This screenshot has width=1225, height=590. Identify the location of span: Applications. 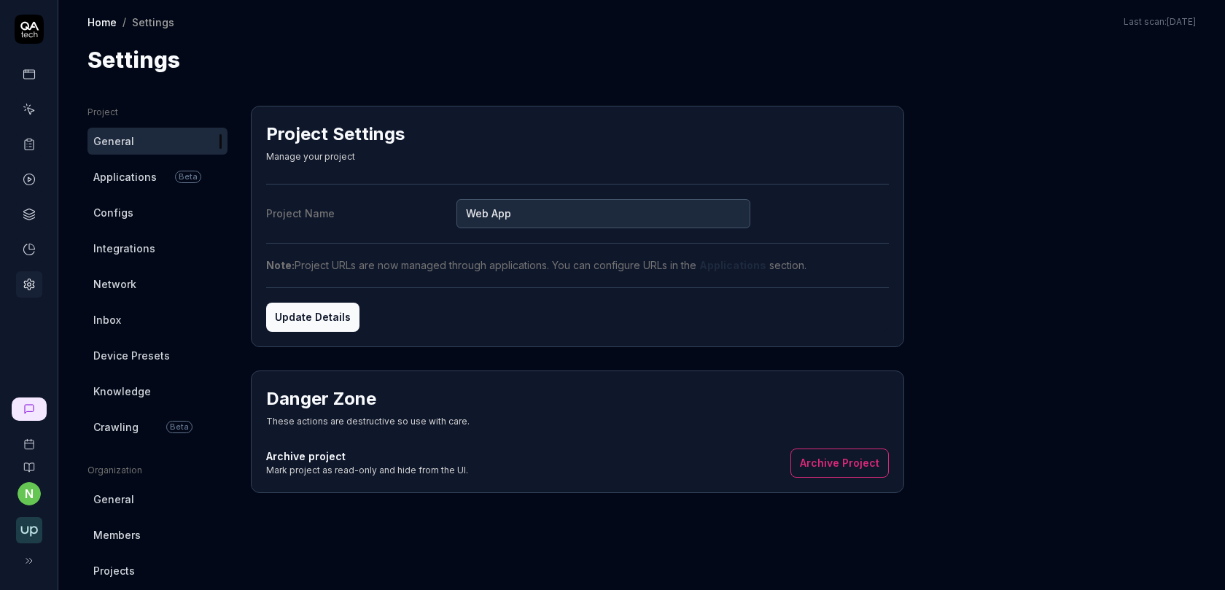
(125, 176).